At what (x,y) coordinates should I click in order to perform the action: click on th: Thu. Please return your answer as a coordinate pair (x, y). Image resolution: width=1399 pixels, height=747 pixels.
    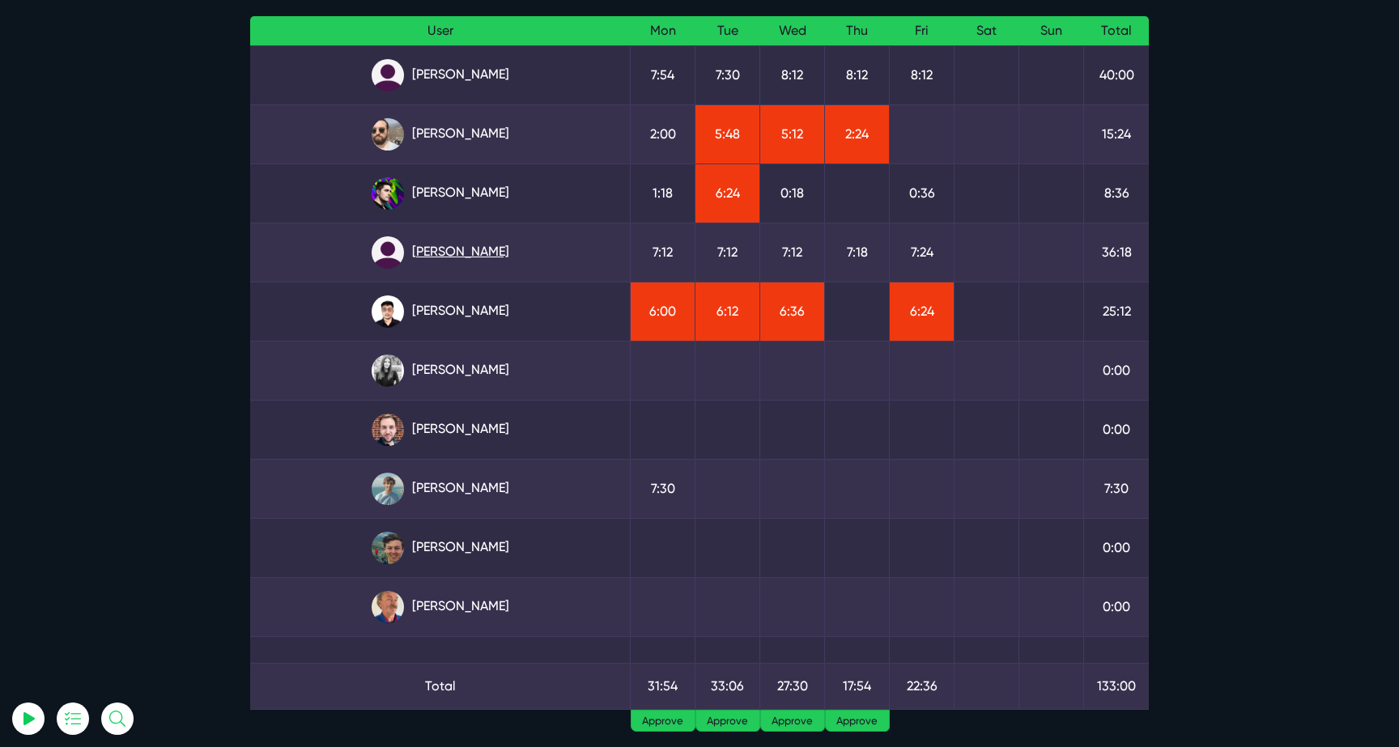
    Looking at the image, I should click on (857, 31).